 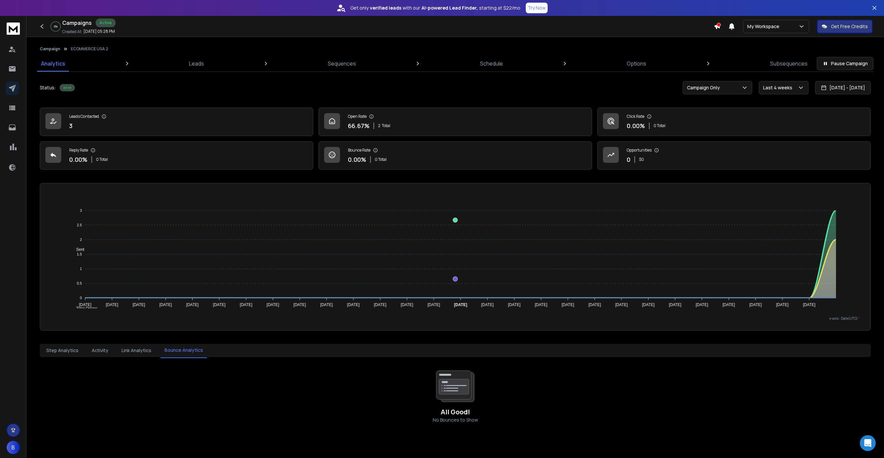 I want to click on a: Opportunities0$0, so click(x=734, y=156).